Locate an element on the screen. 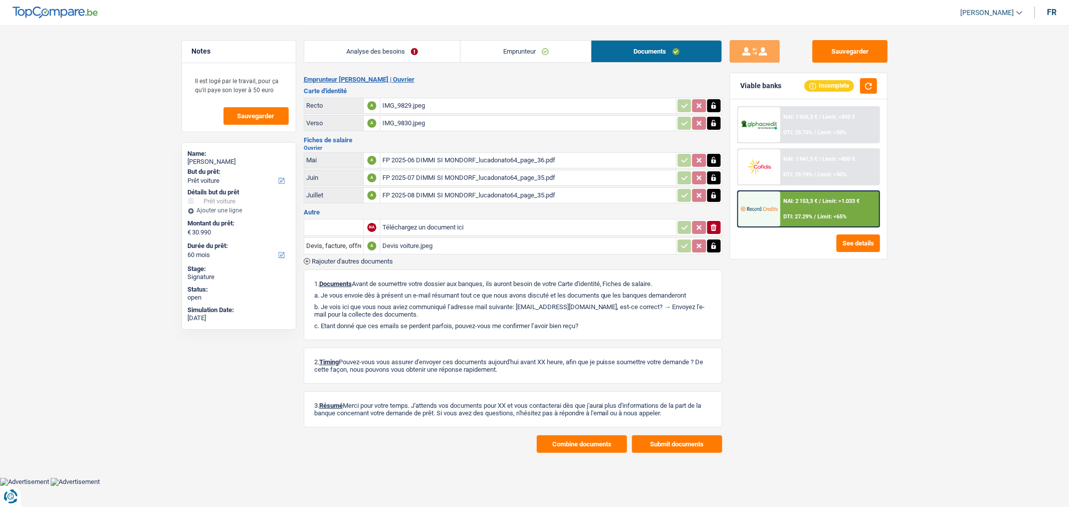  img: AlphaCredit is located at coordinates (759, 125).